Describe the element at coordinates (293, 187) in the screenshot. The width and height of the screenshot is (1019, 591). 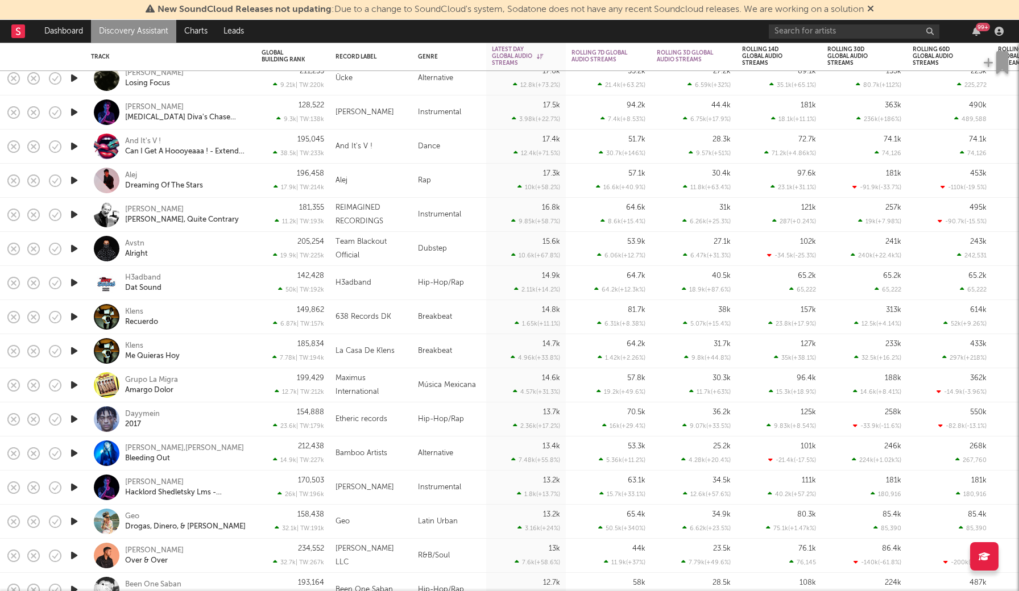
I see `div: 17.9k | TW: 214k` at that location.